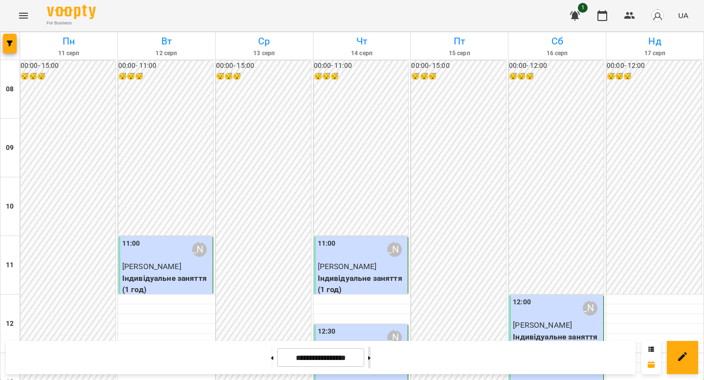  I want to click on h6: Пт, so click(459, 41).